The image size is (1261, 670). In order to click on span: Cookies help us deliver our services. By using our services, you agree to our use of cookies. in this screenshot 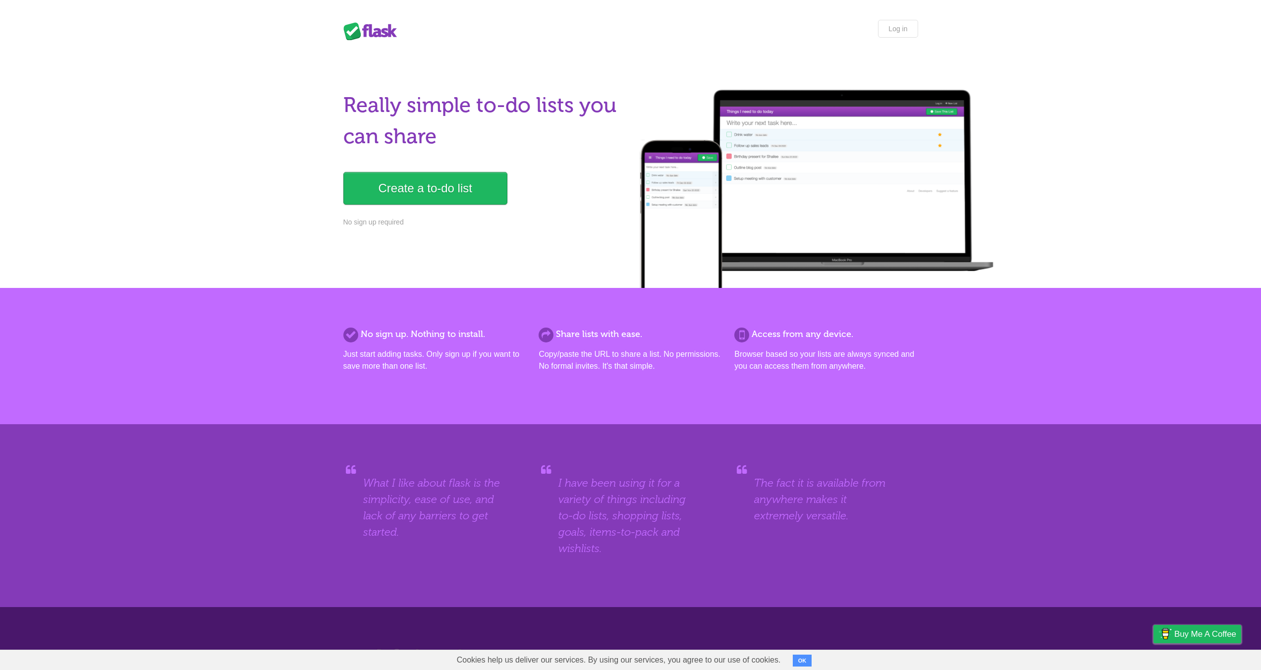, I will do `click(619, 660)`.